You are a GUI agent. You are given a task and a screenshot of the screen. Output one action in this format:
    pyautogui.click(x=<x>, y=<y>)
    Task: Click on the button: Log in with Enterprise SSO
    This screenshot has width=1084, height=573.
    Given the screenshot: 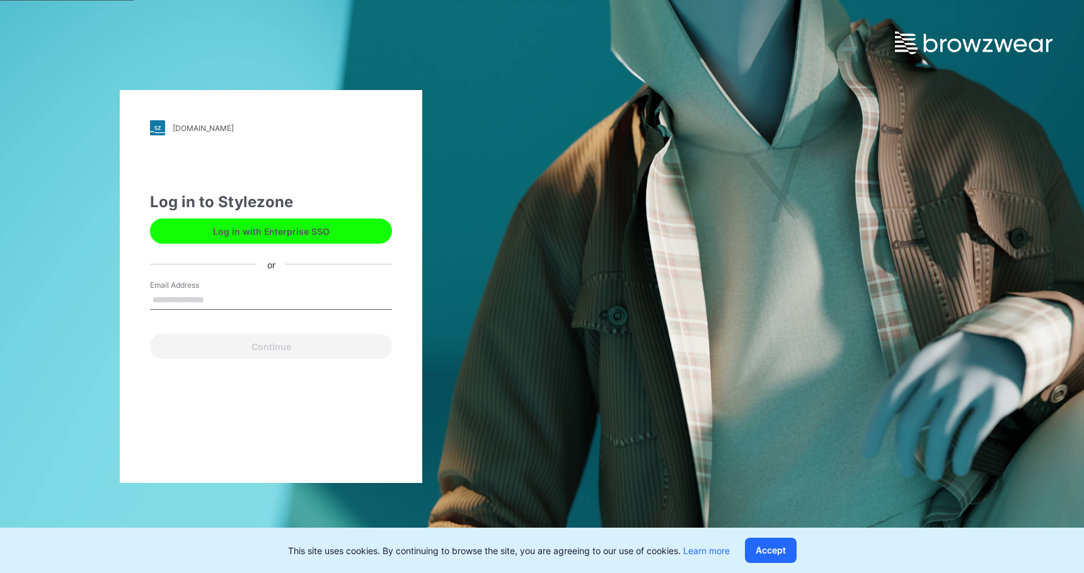 What is the action you would take?
    pyautogui.click(x=271, y=231)
    